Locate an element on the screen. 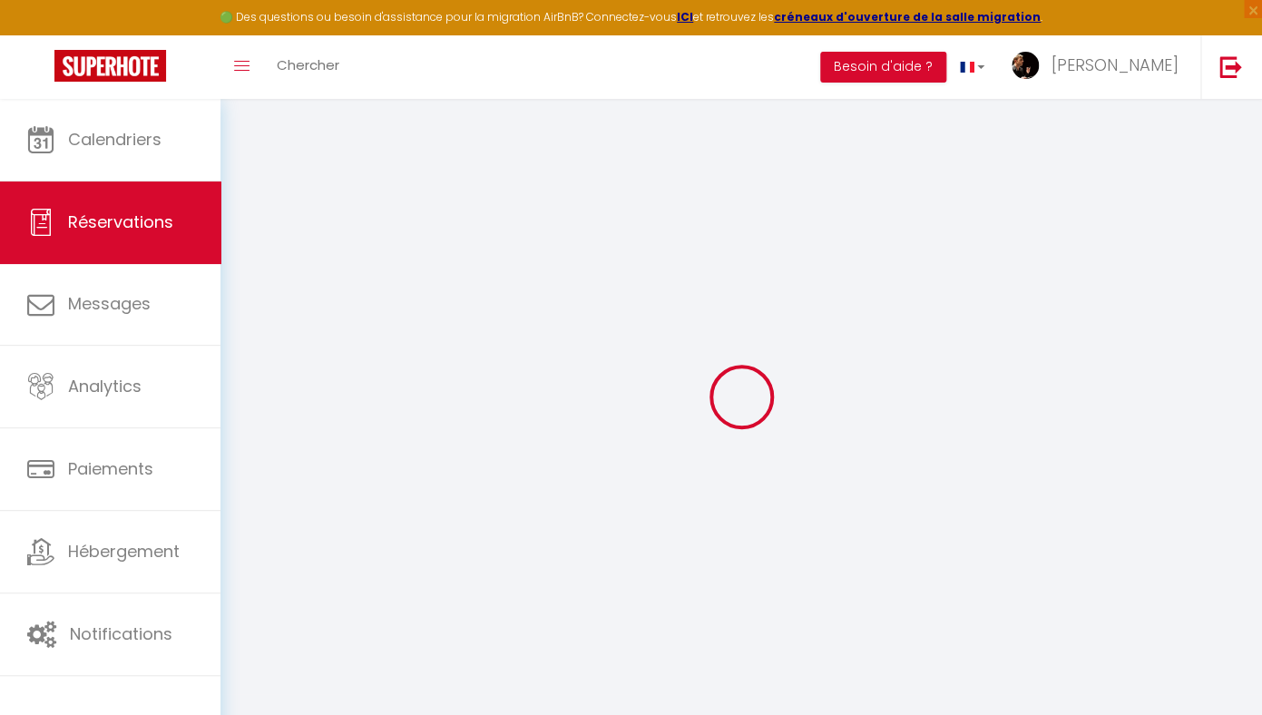  span: Réservations is located at coordinates (121, 221).